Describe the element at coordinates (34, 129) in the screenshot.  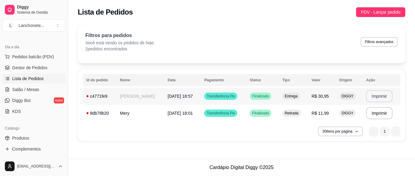
I see `div: Catálogo` at that location.